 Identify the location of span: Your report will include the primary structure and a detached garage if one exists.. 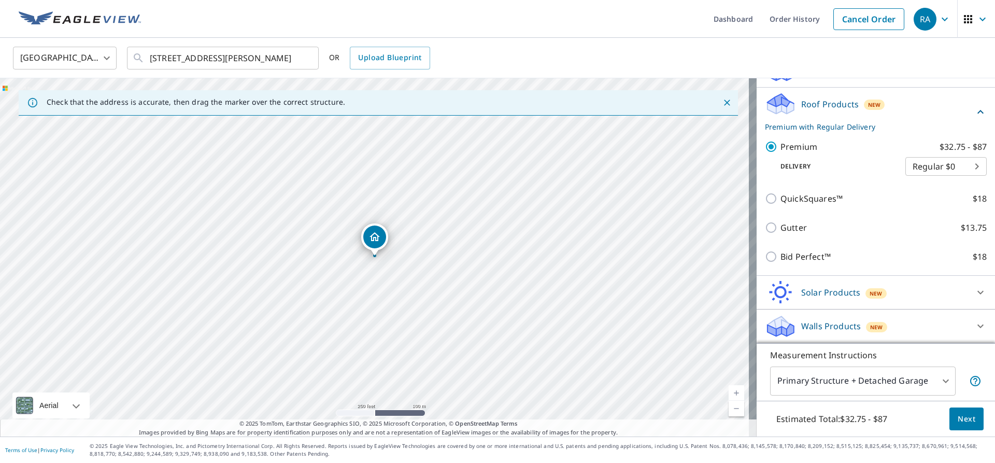
(976, 381).